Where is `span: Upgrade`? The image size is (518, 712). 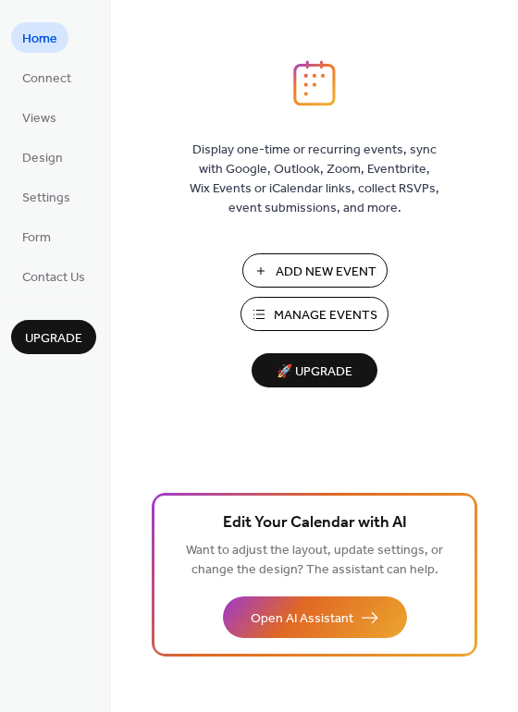
span: Upgrade is located at coordinates (54, 339).